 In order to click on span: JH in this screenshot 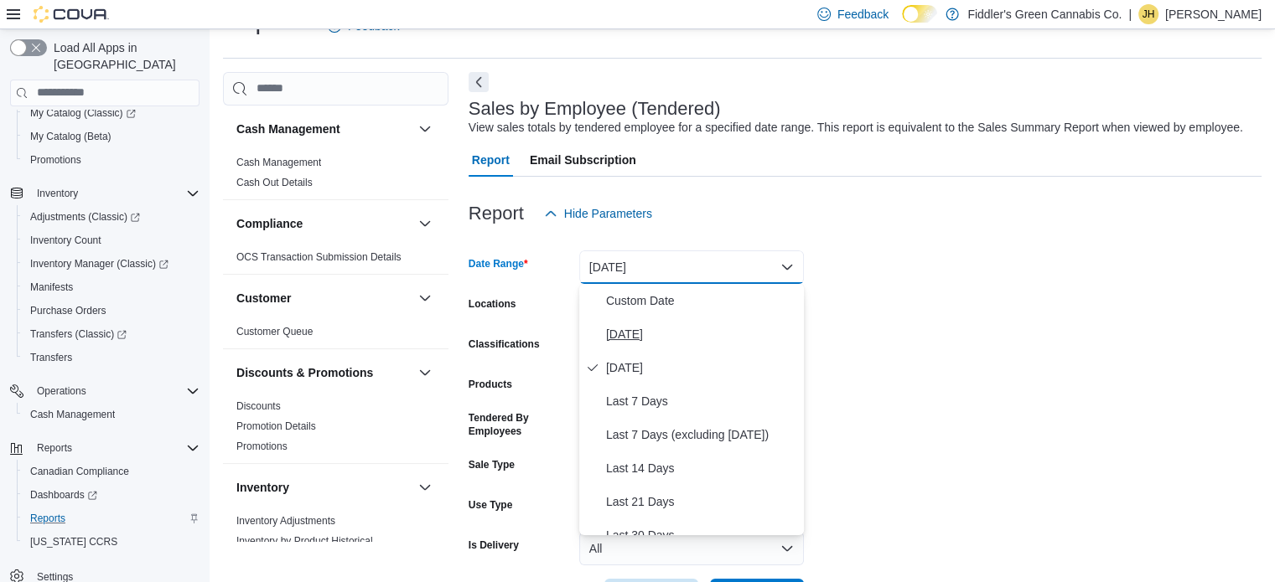, I will do `click(1148, 14)`.